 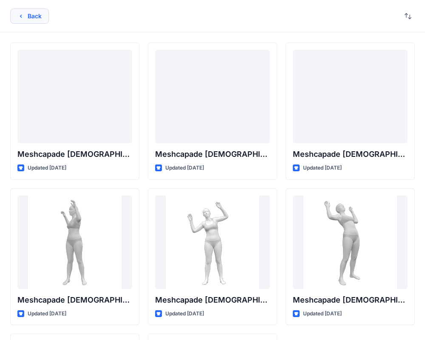 I want to click on a: Meshcapade Female Bend Forward to Back Animation, so click(x=351, y=242).